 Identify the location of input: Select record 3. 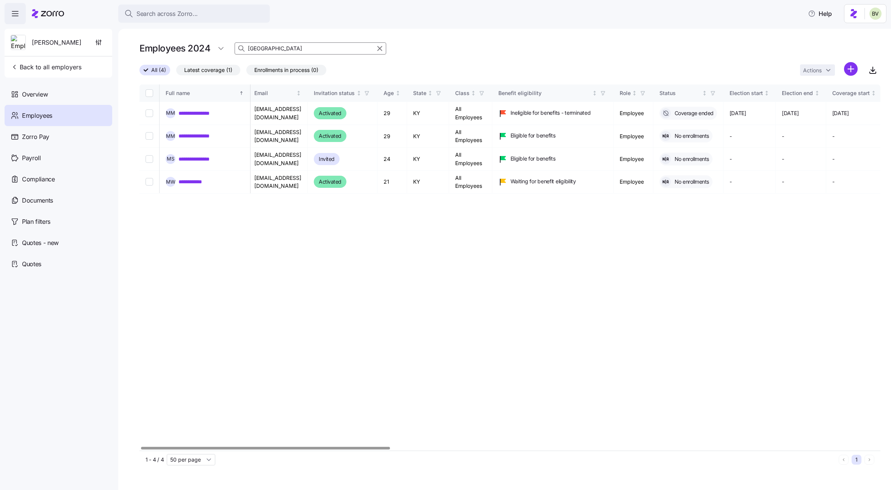
(149, 159).